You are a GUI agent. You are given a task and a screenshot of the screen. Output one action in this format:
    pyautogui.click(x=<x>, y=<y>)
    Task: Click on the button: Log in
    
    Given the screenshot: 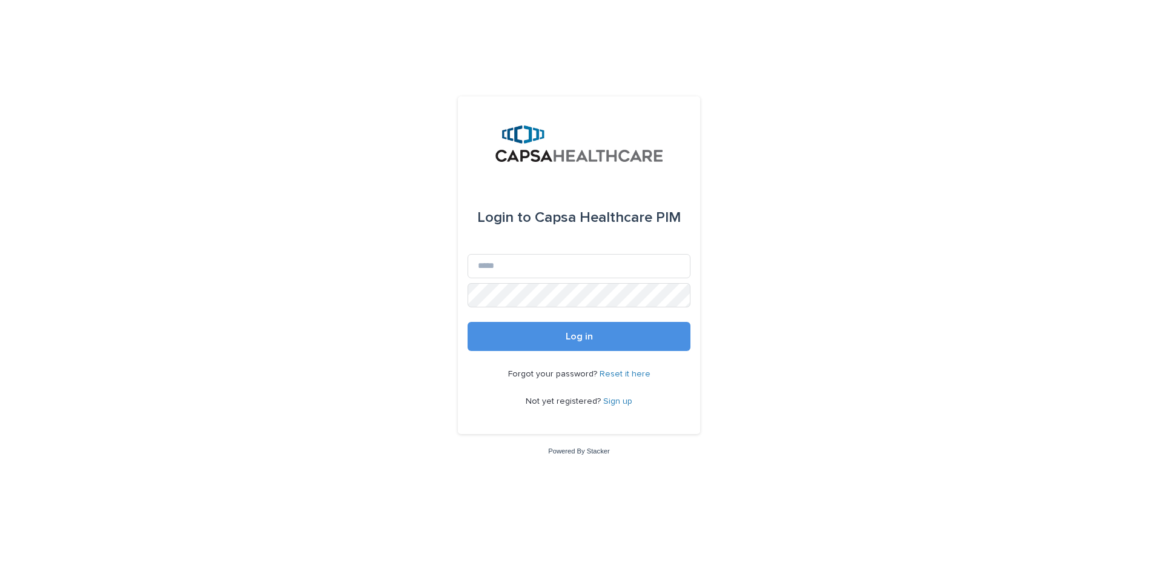 What is the action you would take?
    pyautogui.click(x=579, y=336)
    